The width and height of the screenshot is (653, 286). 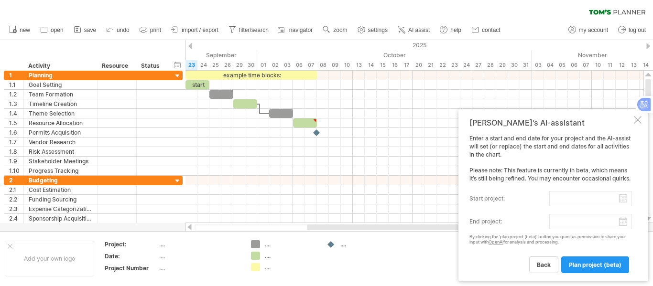 I want to click on div: Thursday, 23 October 2025, so click(x=454, y=65).